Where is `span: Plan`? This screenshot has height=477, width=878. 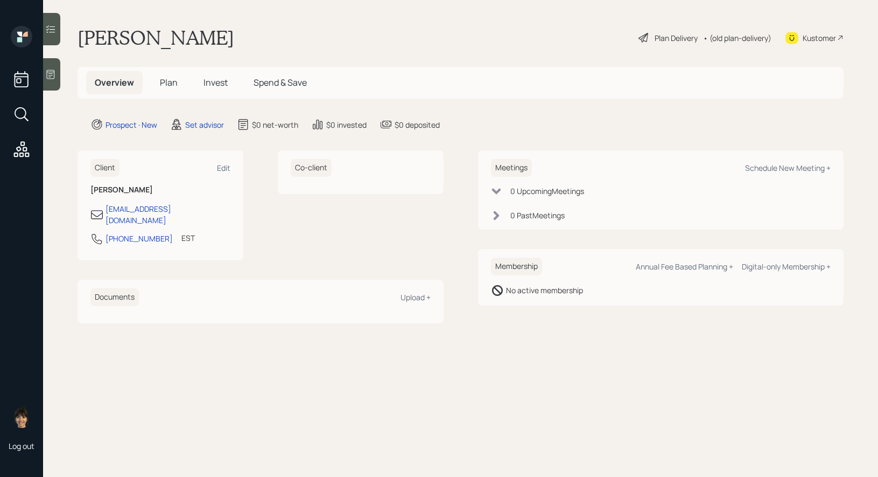
span: Plan is located at coordinates (169, 82).